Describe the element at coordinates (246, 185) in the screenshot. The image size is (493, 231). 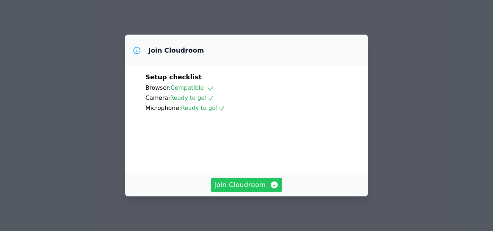
I see `span: Join Cloudroom` at that location.